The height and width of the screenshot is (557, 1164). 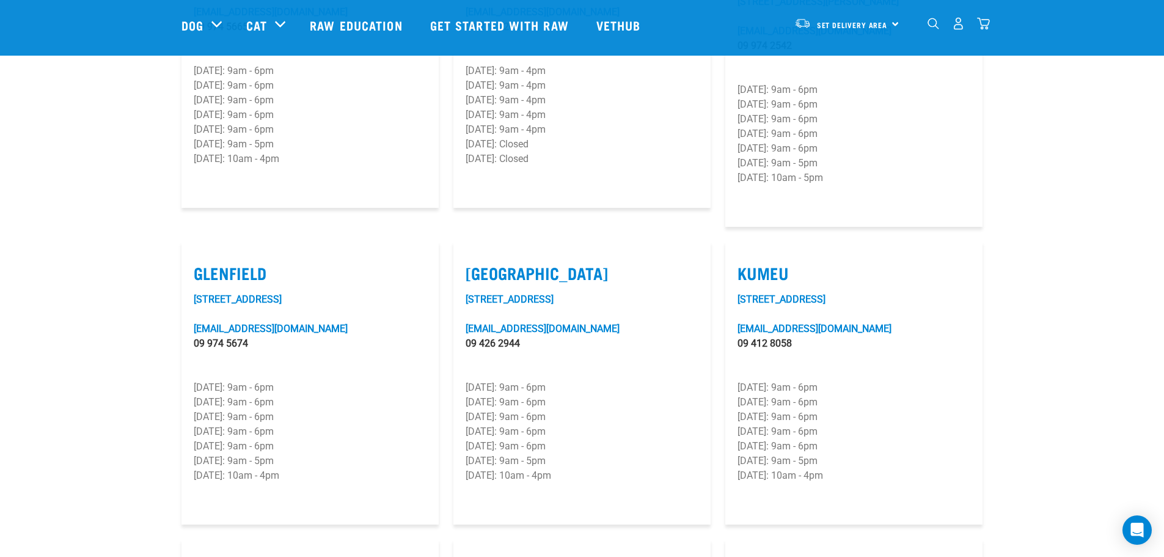 I want to click on img: van-moving.png, so click(x=802, y=23).